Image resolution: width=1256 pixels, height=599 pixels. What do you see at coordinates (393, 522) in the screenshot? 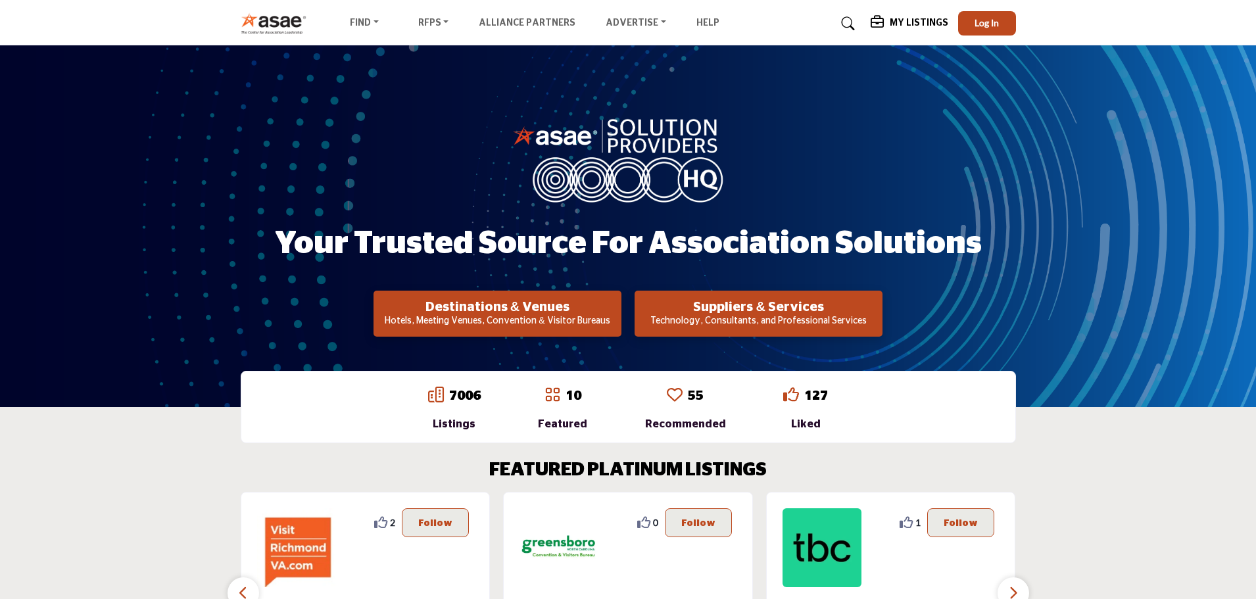
I see `span: 2` at bounding box center [393, 522].